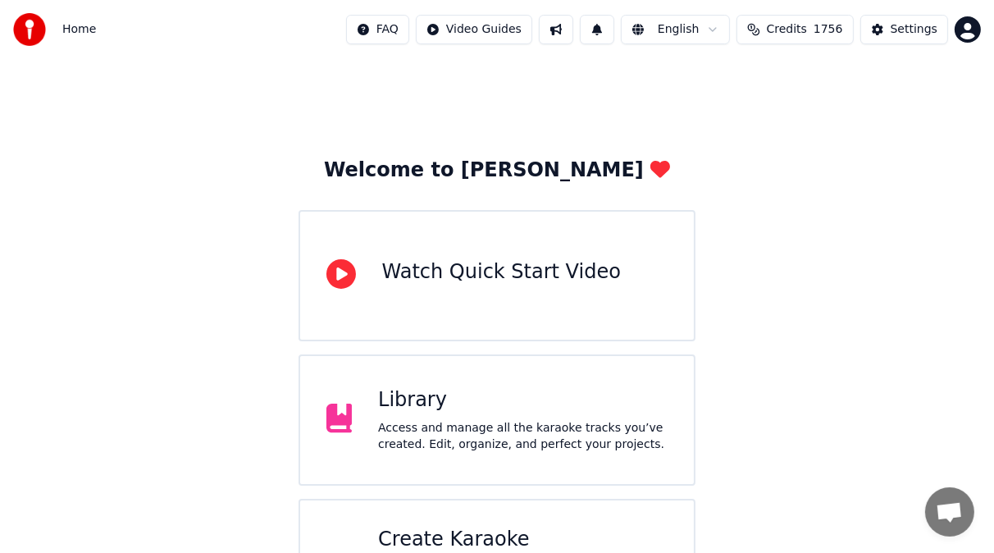  What do you see at coordinates (904, 30) in the screenshot?
I see `button: Settings` at bounding box center [904, 30].